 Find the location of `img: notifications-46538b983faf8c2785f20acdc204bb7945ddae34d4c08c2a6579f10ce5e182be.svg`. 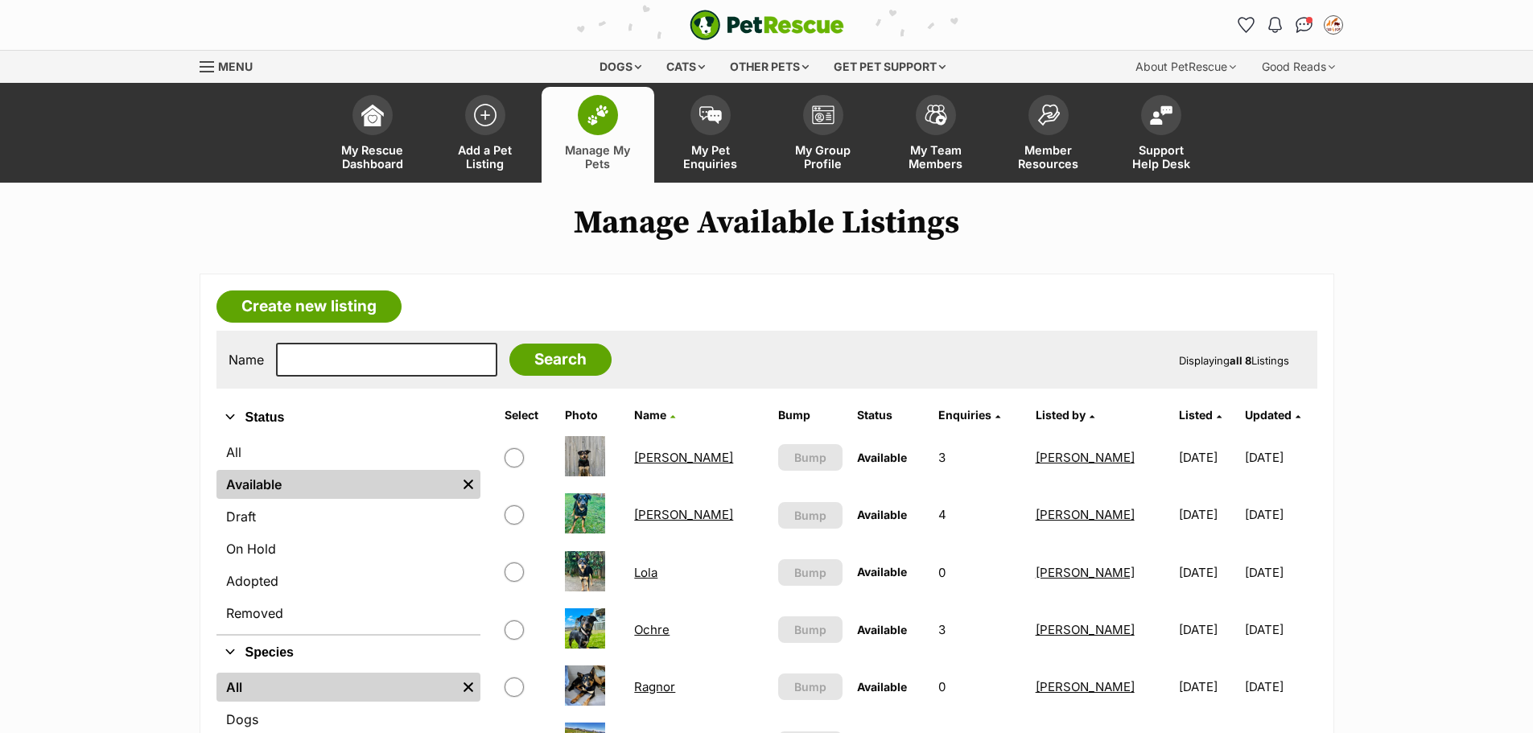

img: notifications-46538b983faf8c2785f20acdc204bb7945ddae34d4c08c2a6579f10ce5e182be.svg is located at coordinates (1275, 25).